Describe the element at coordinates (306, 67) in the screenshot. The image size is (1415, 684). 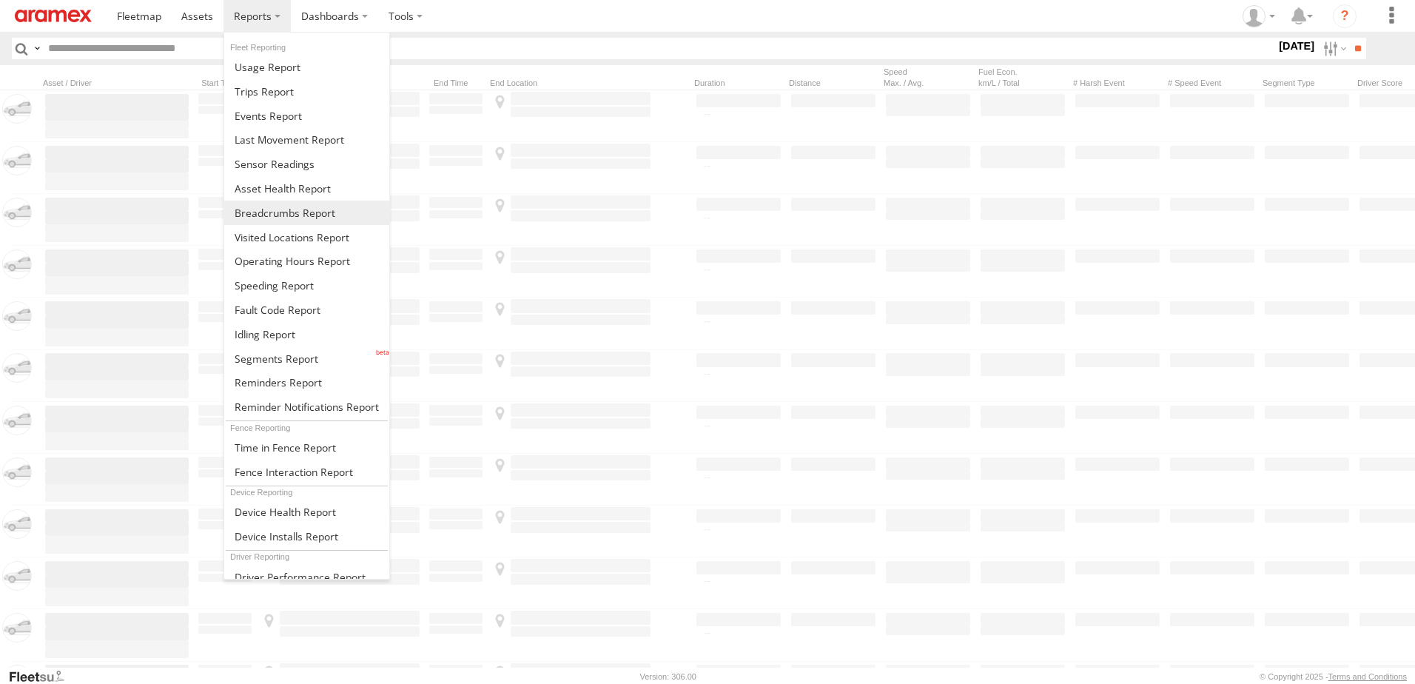
I see `a: Usage Report` at that location.